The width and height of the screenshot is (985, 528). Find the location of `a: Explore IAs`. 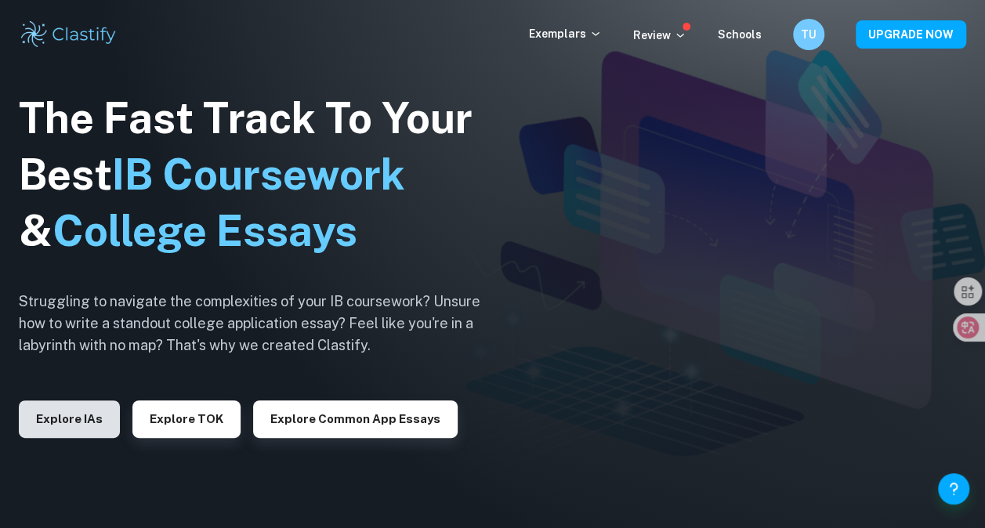

a: Explore IAs is located at coordinates (69, 418).